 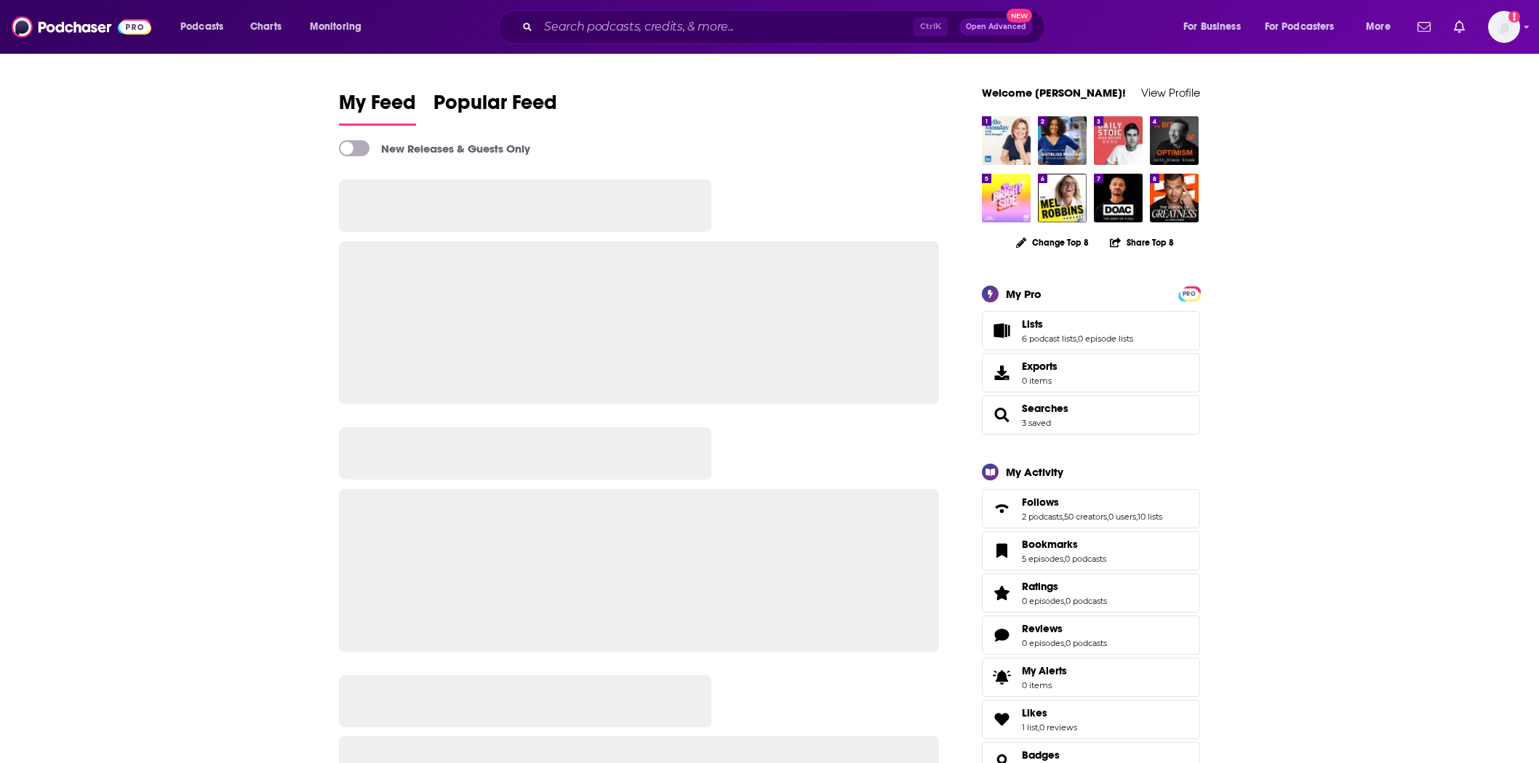 What do you see at coordinates (1062, 198) in the screenshot?
I see `a: The Mel Robbins Podcast` at bounding box center [1062, 198].